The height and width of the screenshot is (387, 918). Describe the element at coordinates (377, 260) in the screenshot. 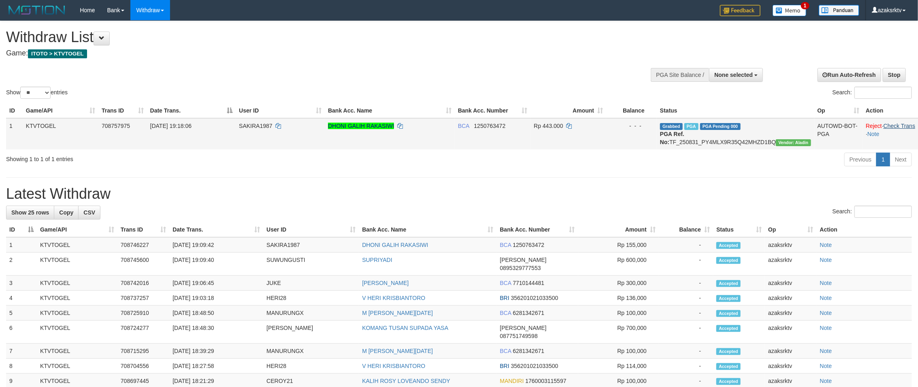

I see `a: SUPRIYADI` at that location.